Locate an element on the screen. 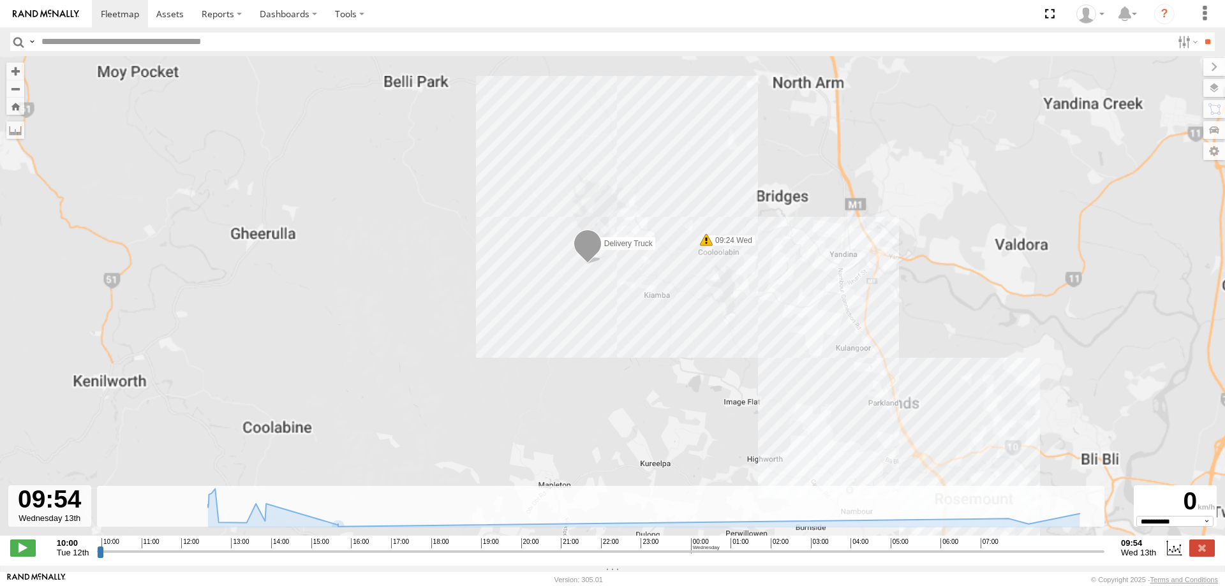 This screenshot has width=1225, height=586. button: Zoom out is located at coordinates (15, 89).